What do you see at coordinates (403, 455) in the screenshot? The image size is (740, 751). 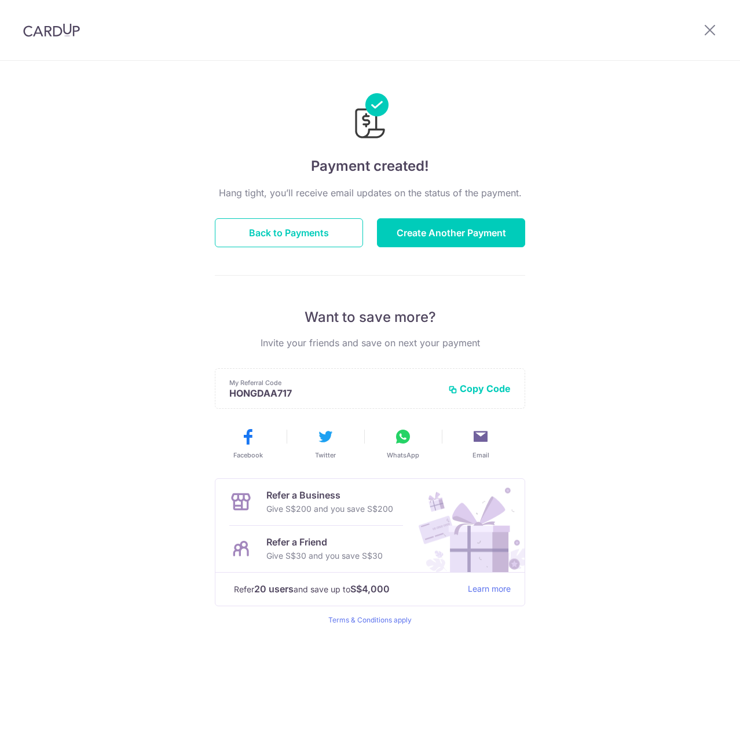 I see `span: WhatsApp` at bounding box center [403, 455].